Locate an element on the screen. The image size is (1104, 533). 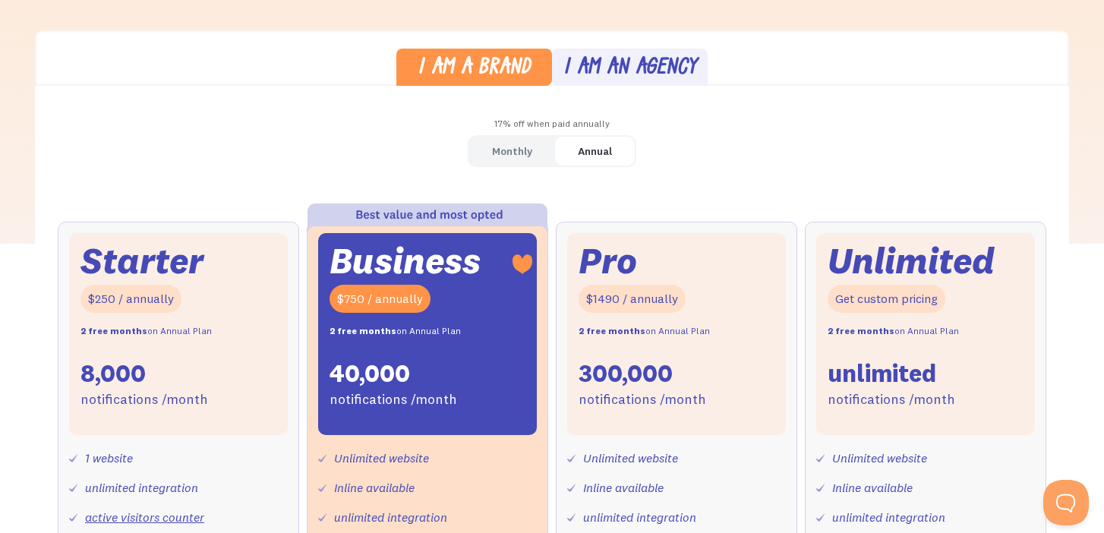
div: I am a brand is located at coordinates (474, 68).